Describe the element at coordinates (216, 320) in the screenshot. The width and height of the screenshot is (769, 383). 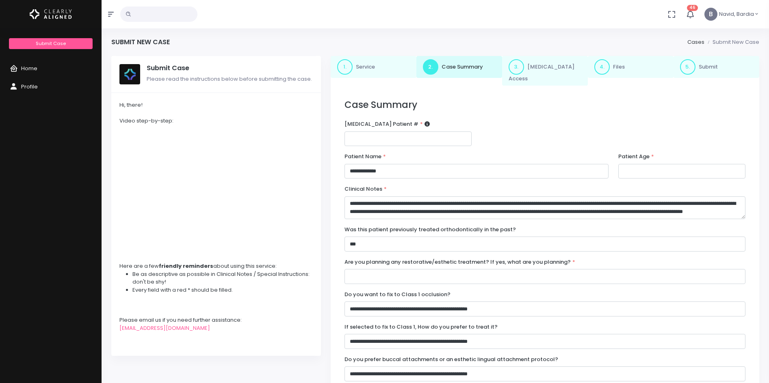
I see `div: Please email us if you need further assistance:` at that location.